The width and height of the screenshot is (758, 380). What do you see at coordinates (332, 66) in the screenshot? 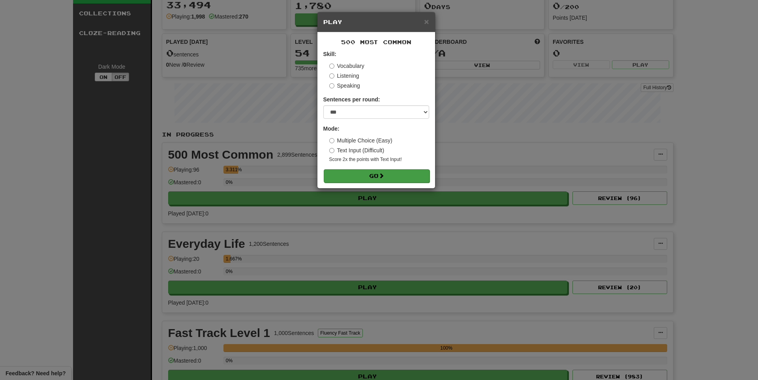
I see `input: Vocabulary` at bounding box center [332, 66].